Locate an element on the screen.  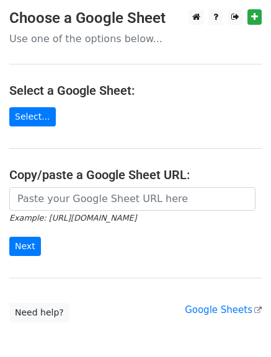
h4: Copy/paste a Google Sheet URL: is located at coordinates (135, 175).